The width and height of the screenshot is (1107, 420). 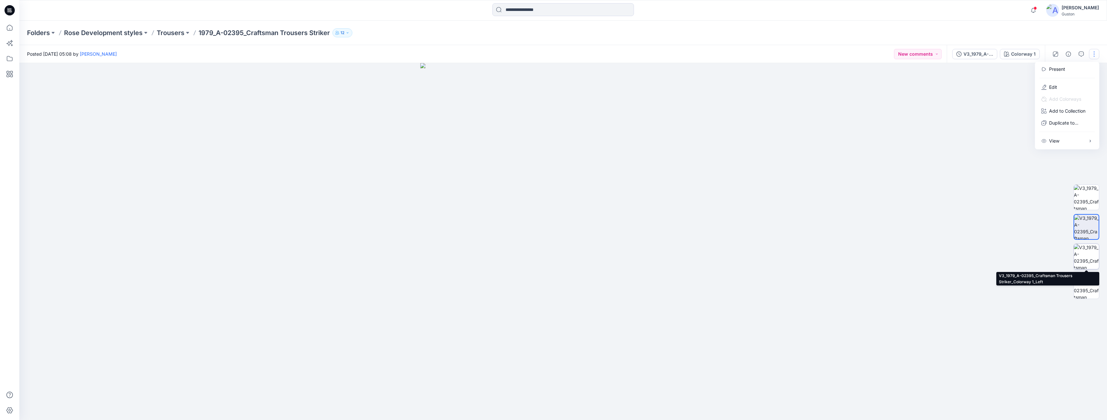 What do you see at coordinates (1069, 54) in the screenshot?
I see `button: Details` at bounding box center [1069, 54].